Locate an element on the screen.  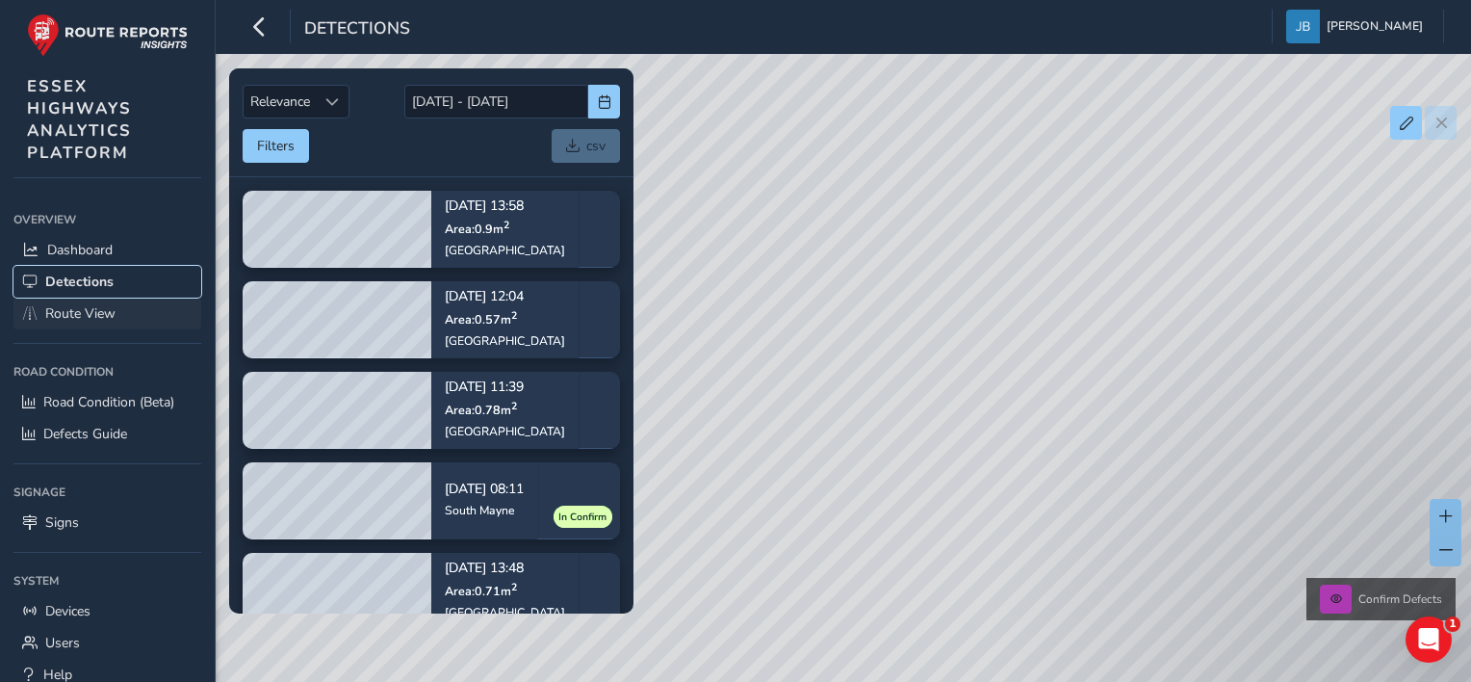
span: In Confirm is located at coordinates (583, 517).